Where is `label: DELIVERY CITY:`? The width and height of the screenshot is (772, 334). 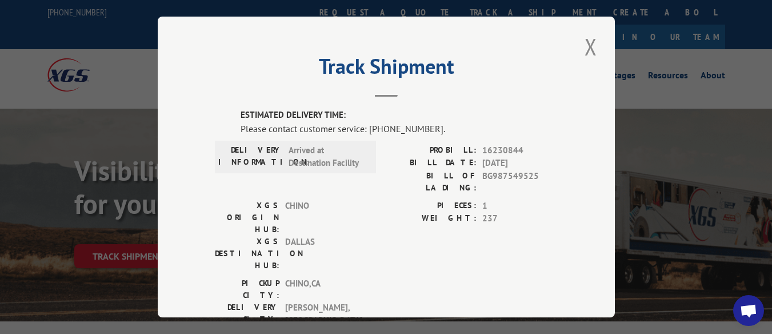 label: DELIVERY CITY: is located at coordinates (247, 314).